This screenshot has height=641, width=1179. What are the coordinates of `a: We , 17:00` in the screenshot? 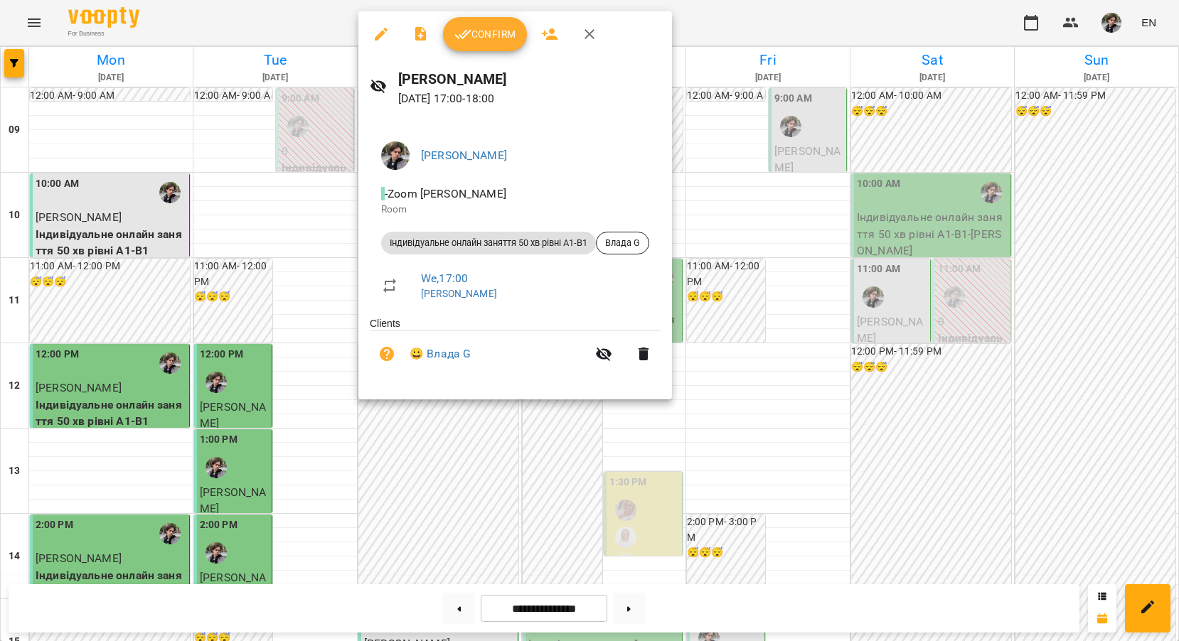 It's located at (444, 278).